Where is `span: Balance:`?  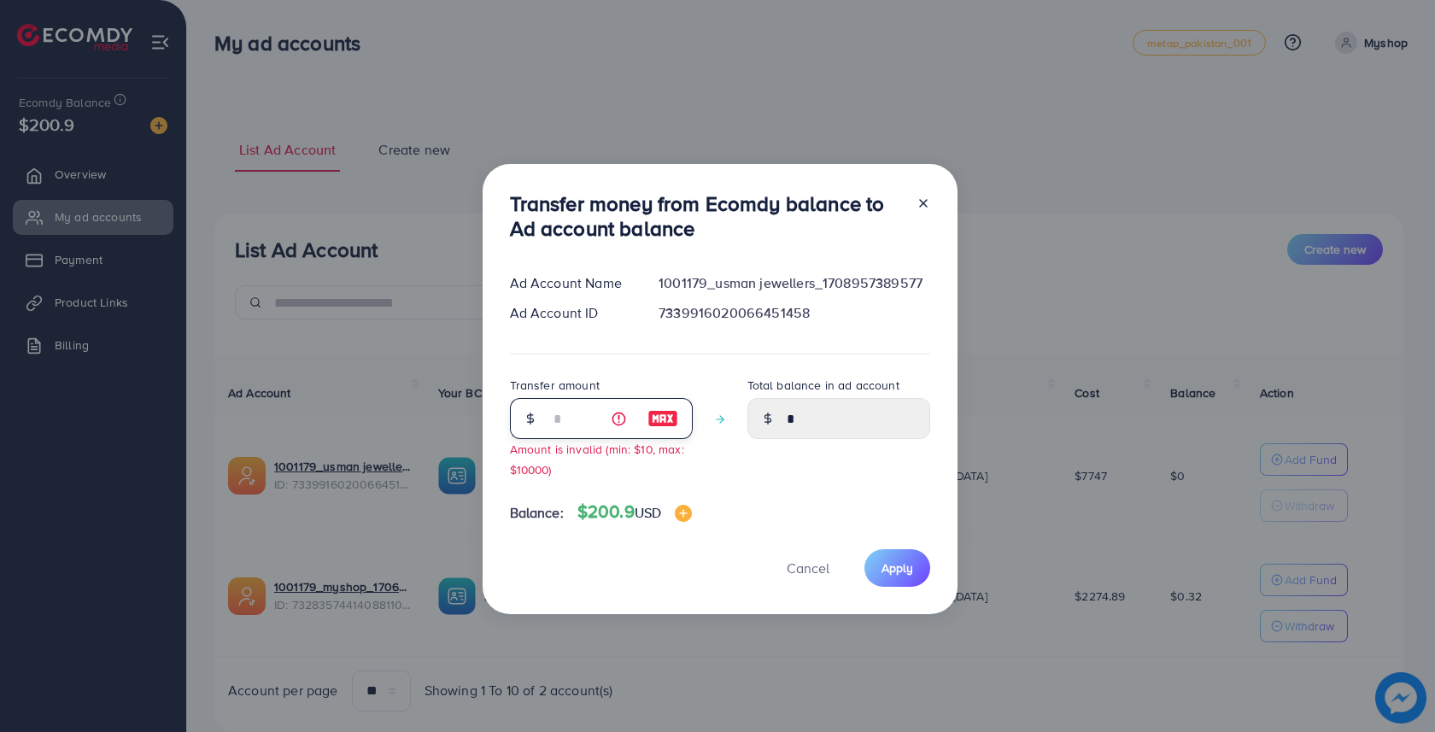
span: Balance: is located at coordinates (536, 512).